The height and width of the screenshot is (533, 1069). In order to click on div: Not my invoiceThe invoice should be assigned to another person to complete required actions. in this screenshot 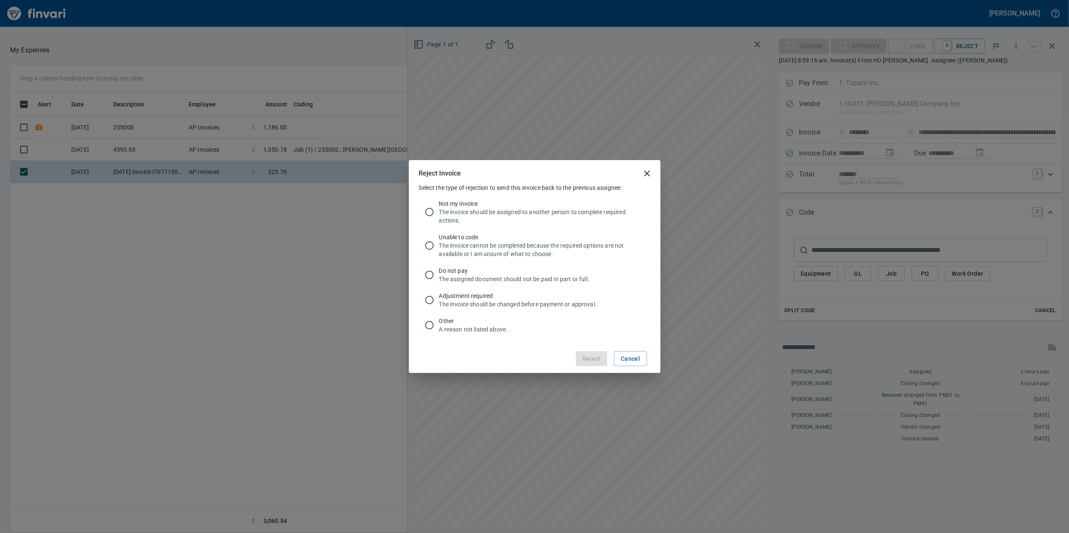, I will do `click(535, 212)`.